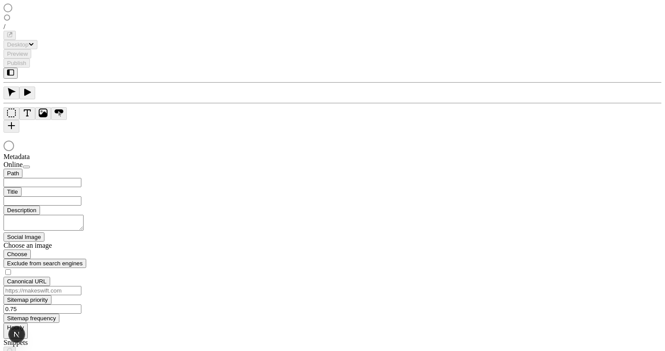  Describe the element at coordinates (56, 343) in the screenshot. I see `div: Snippets` at that location.